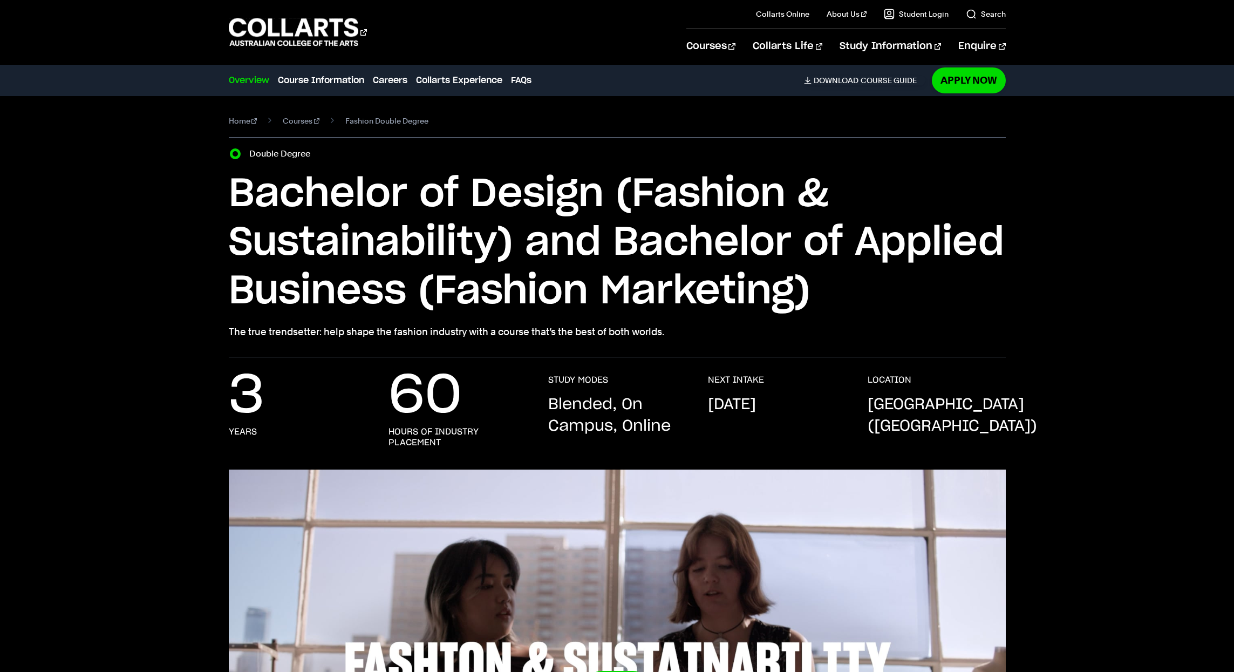 The width and height of the screenshot is (1234, 672). What do you see at coordinates (247, 396) in the screenshot?
I see `p: 3` at bounding box center [247, 396].